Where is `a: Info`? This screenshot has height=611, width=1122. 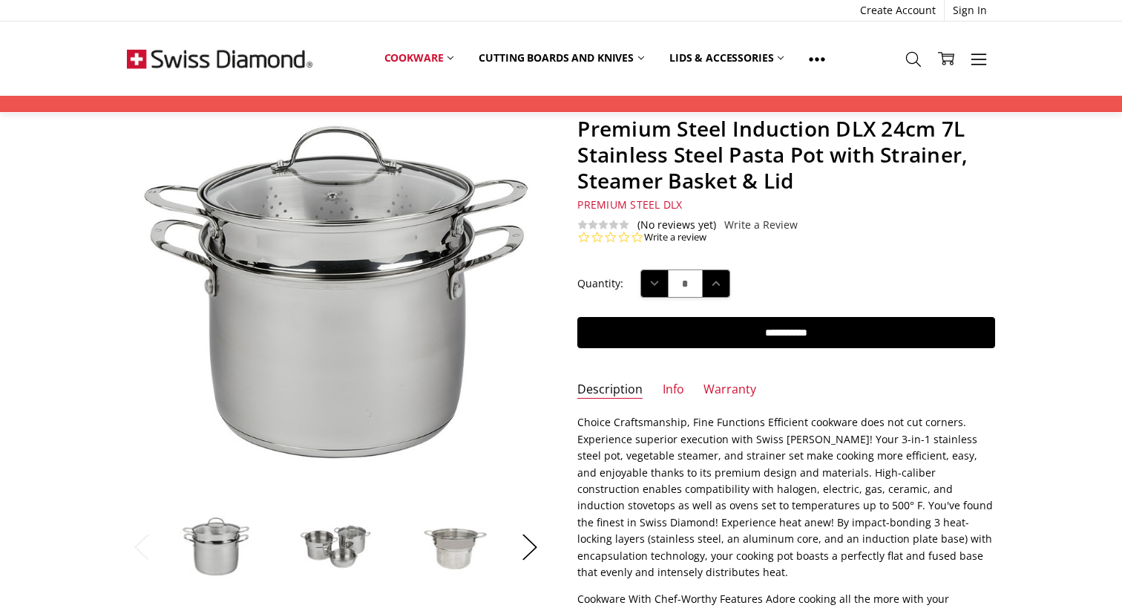
a: Info is located at coordinates (673, 390).